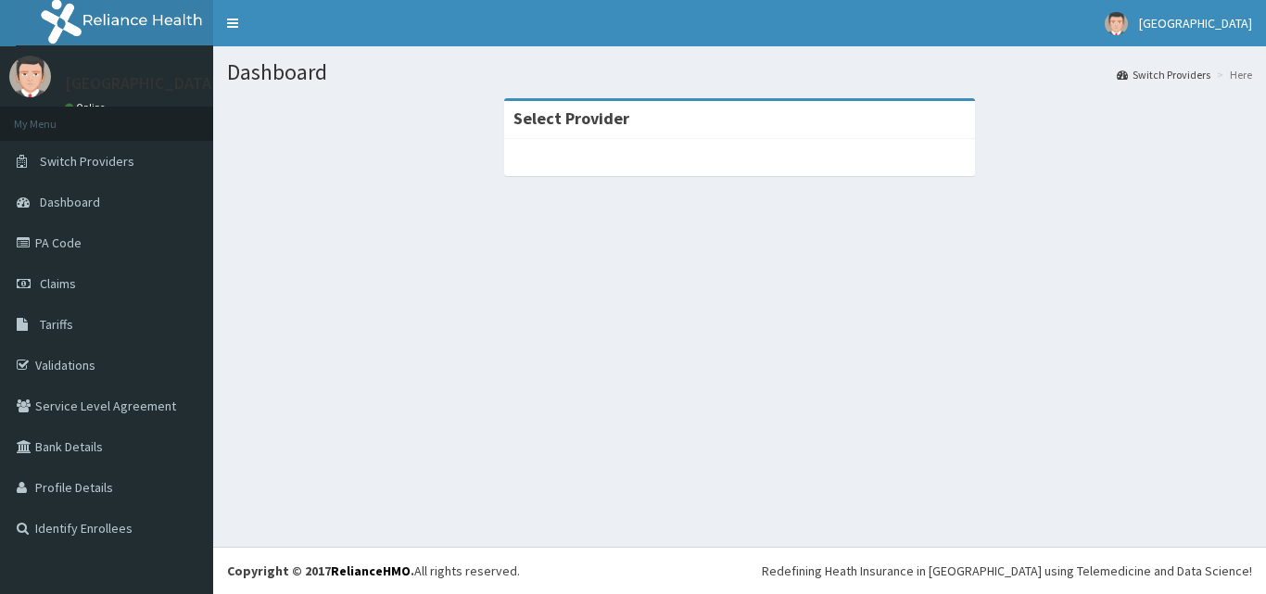 The height and width of the screenshot is (594, 1266). Describe the element at coordinates (1232, 74) in the screenshot. I see `li: Here` at that location.